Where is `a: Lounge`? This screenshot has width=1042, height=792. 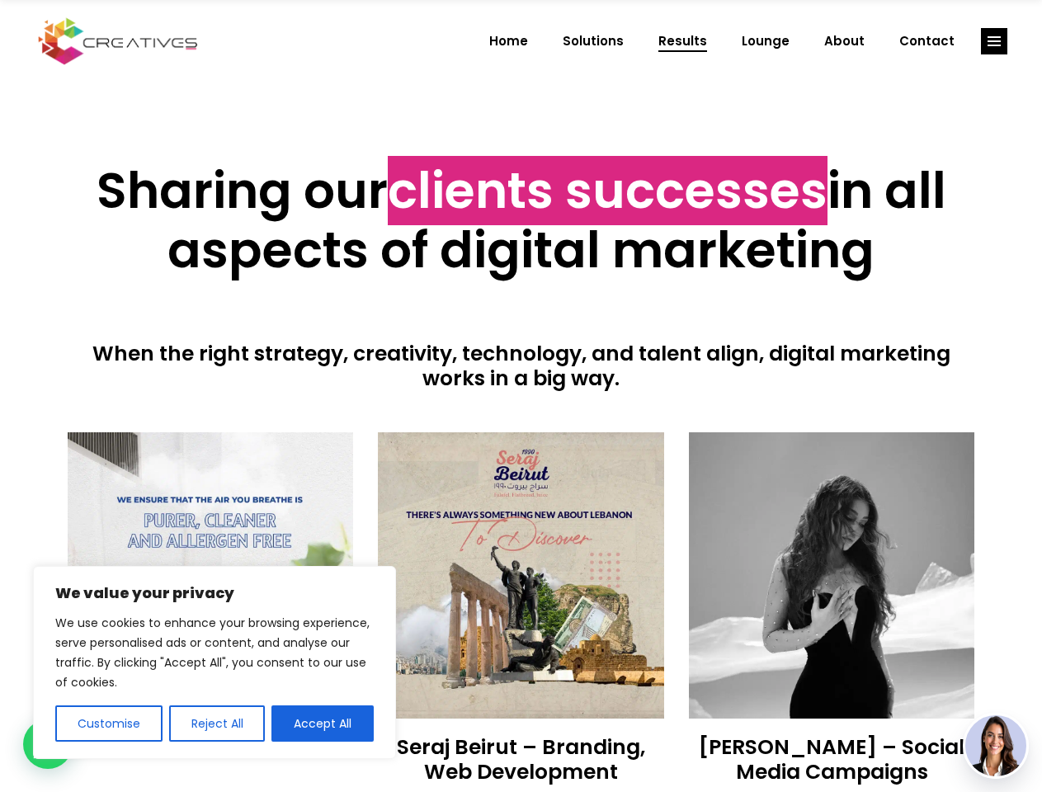 a: Lounge is located at coordinates (765, 41).